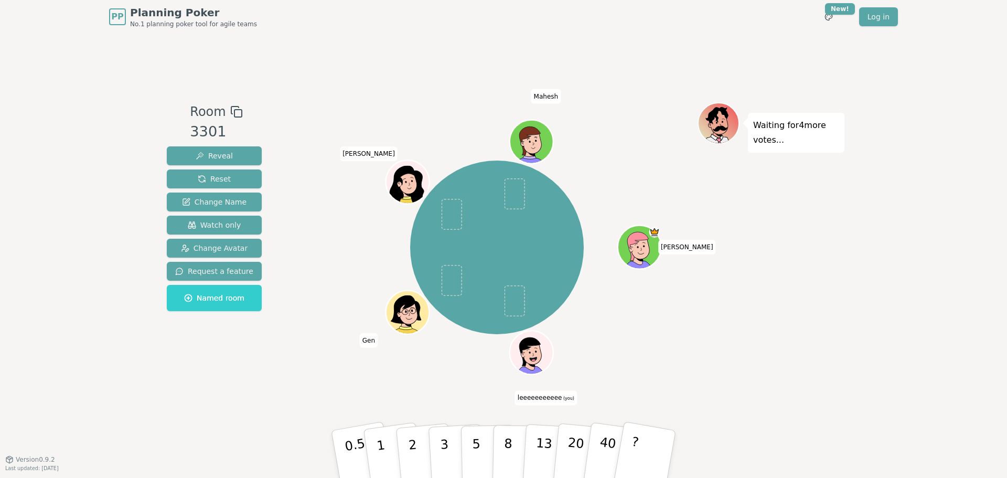  I want to click on span: Change Avatar, so click(214, 248).